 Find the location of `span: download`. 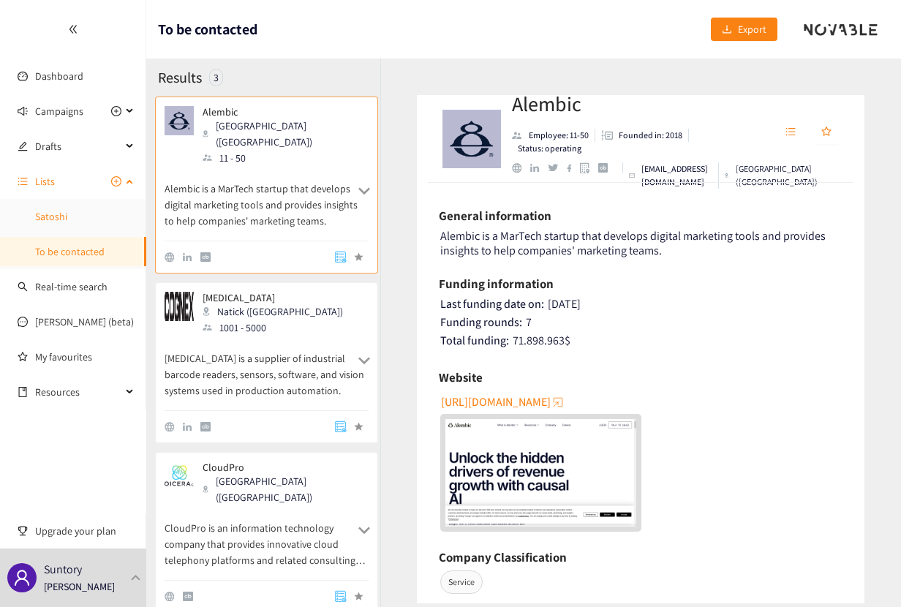

span: download is located at coordinates (727, 30).